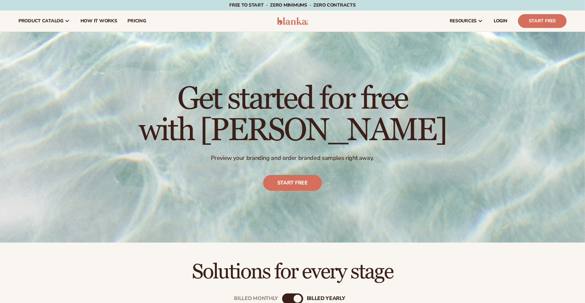  I want to click on a: Start Free, so click(542, 21).